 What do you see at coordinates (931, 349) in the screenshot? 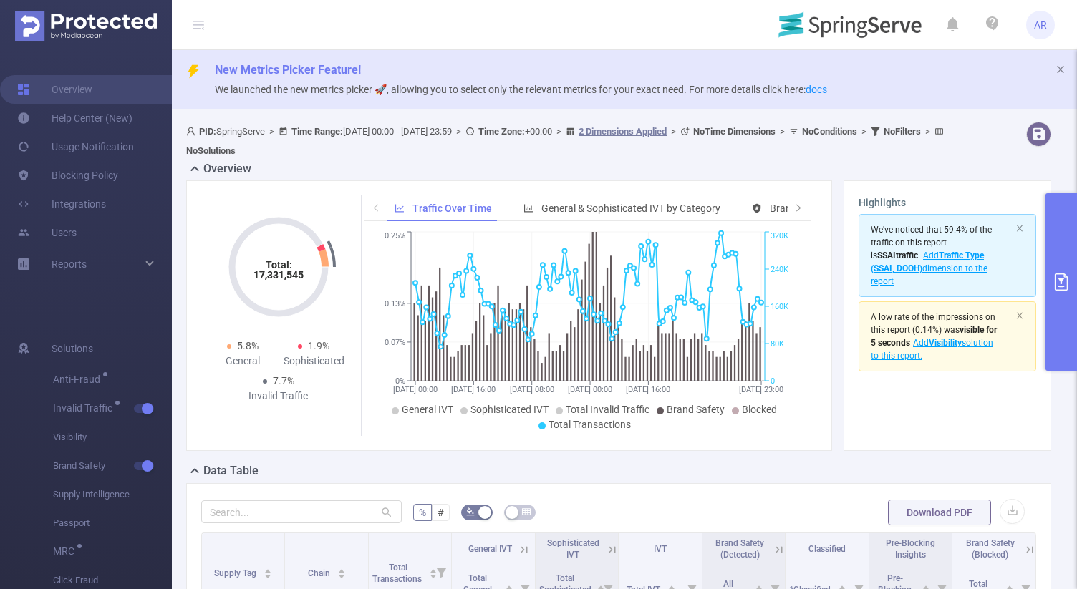
I see `span: Add solution to this report.` at bounding box center [931, 349].